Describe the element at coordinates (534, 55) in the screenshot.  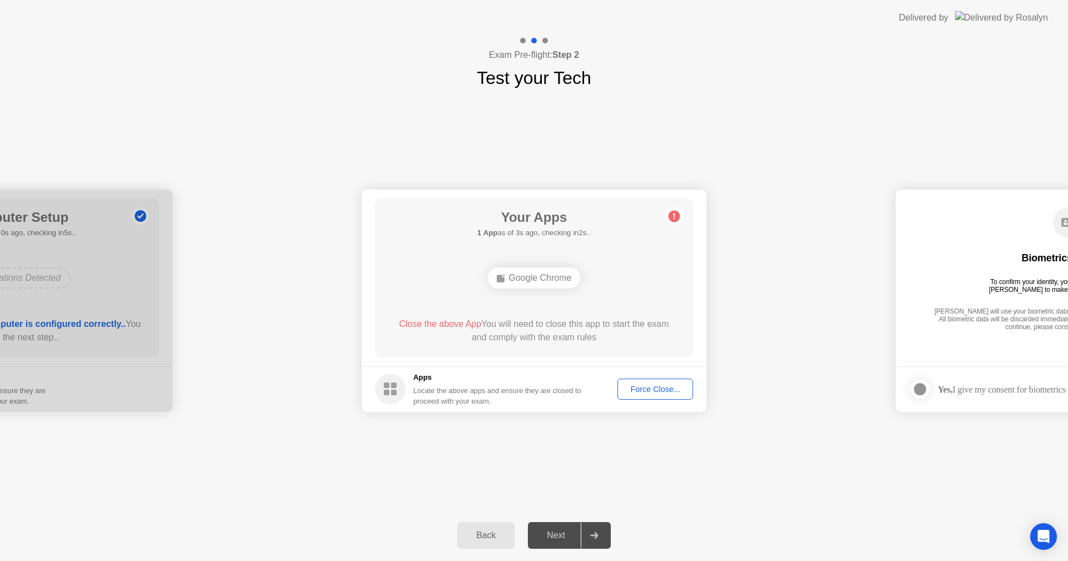
I see `h4: Exam Pre-flight:` at that location.